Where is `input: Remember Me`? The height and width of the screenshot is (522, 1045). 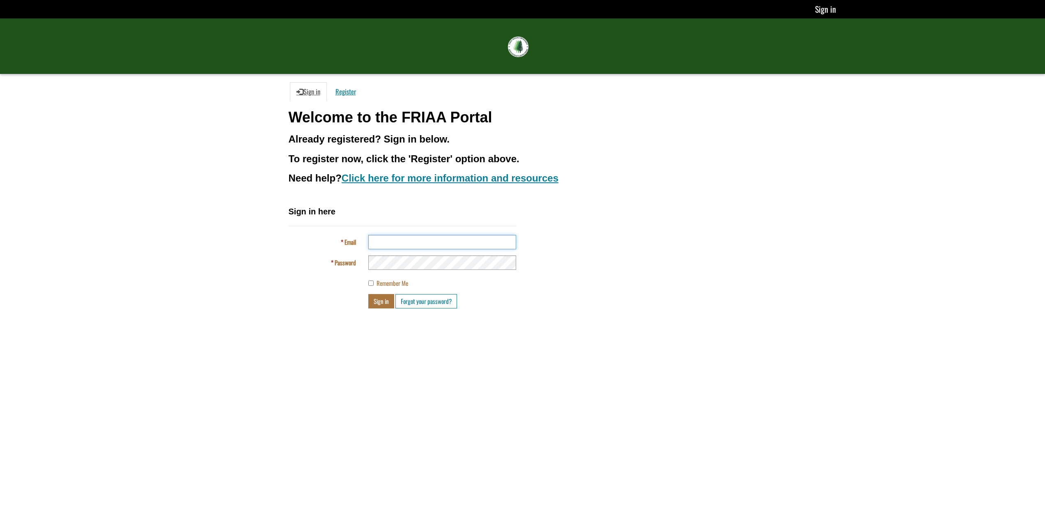 input: Remember Me is located at coordinates (371, 283).